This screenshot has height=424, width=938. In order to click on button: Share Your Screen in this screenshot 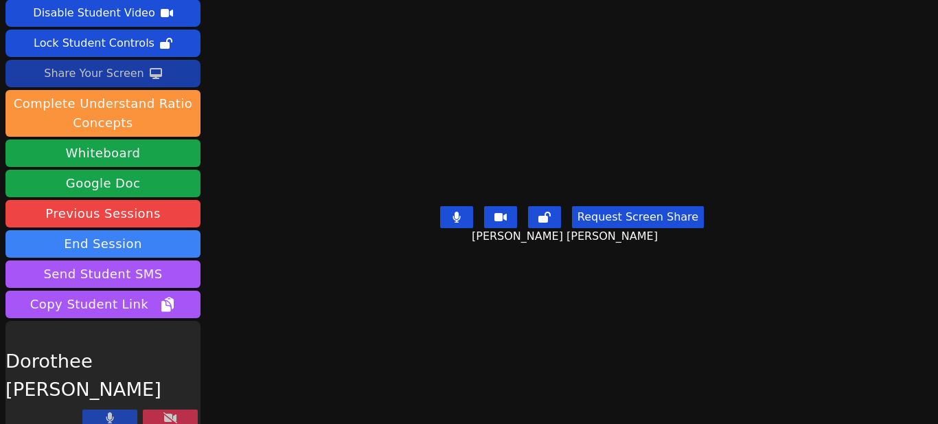, I will do `click(103, 73)`.